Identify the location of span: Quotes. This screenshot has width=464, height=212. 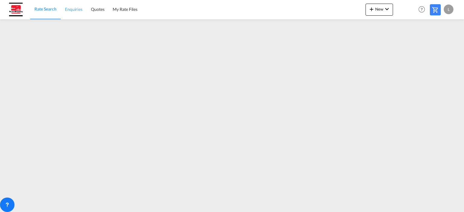
(98, 9).